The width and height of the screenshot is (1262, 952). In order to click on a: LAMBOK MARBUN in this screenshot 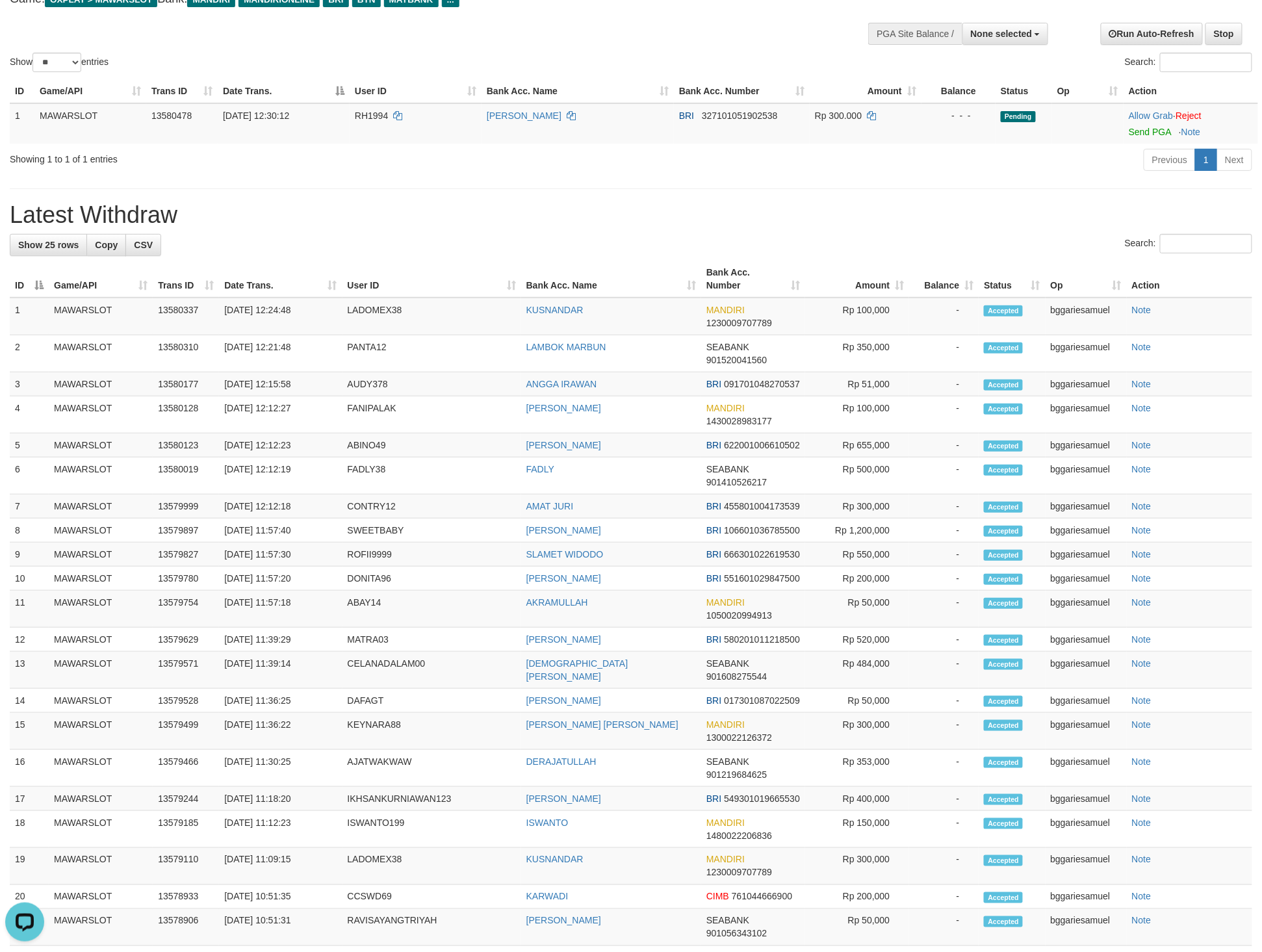, I will do `click(566, 347)`.